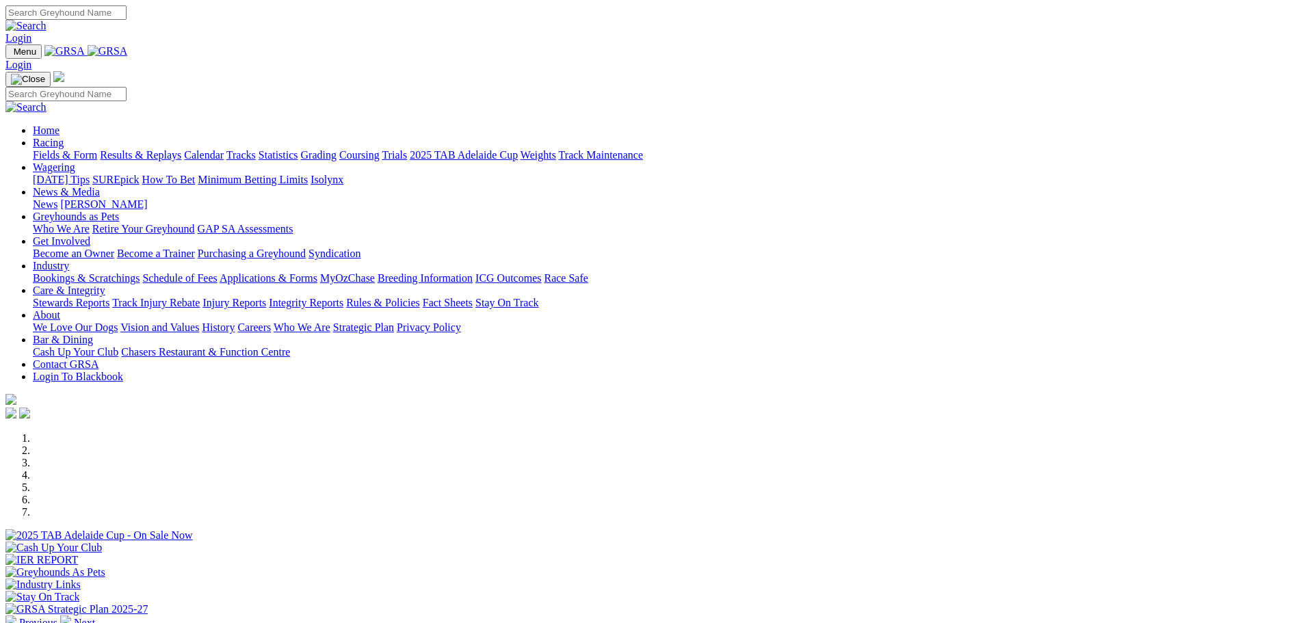  Describe the element at coordinates (665, 155) in the screenshot. I see `div: Racing` at that location.